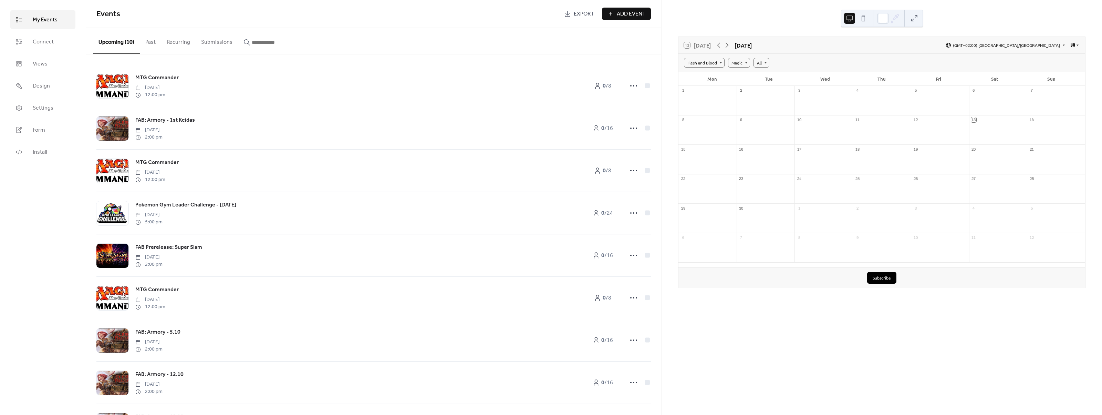  Describe the element at coordinates (799, 149) in the screenshot. I see `div: 17` at that location.